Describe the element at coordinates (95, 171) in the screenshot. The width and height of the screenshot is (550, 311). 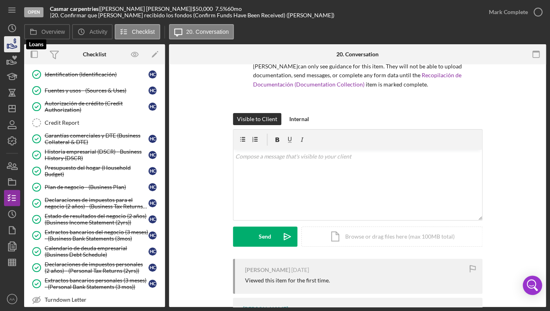
I see `a: Presupuesto del hogar (Household Budget)HC` at that location.